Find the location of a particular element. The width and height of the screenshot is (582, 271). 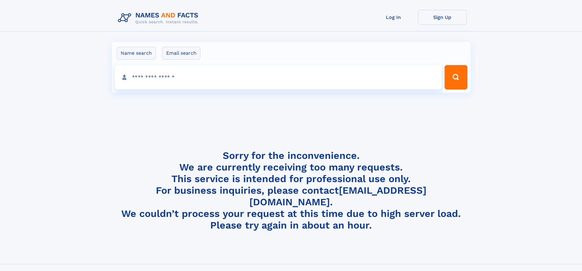

button: Search Button is located at coordinates (456, 77).